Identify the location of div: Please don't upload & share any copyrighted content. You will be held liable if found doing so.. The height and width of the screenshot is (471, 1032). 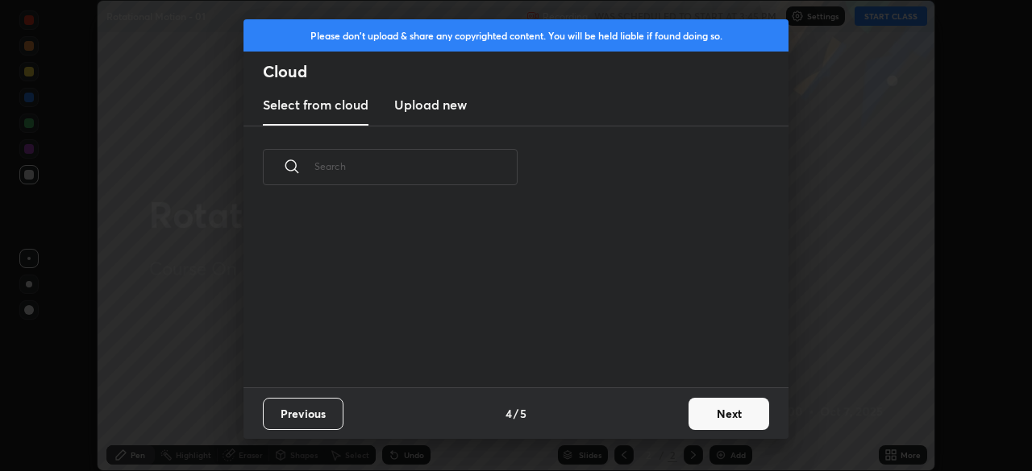
(516, 35).